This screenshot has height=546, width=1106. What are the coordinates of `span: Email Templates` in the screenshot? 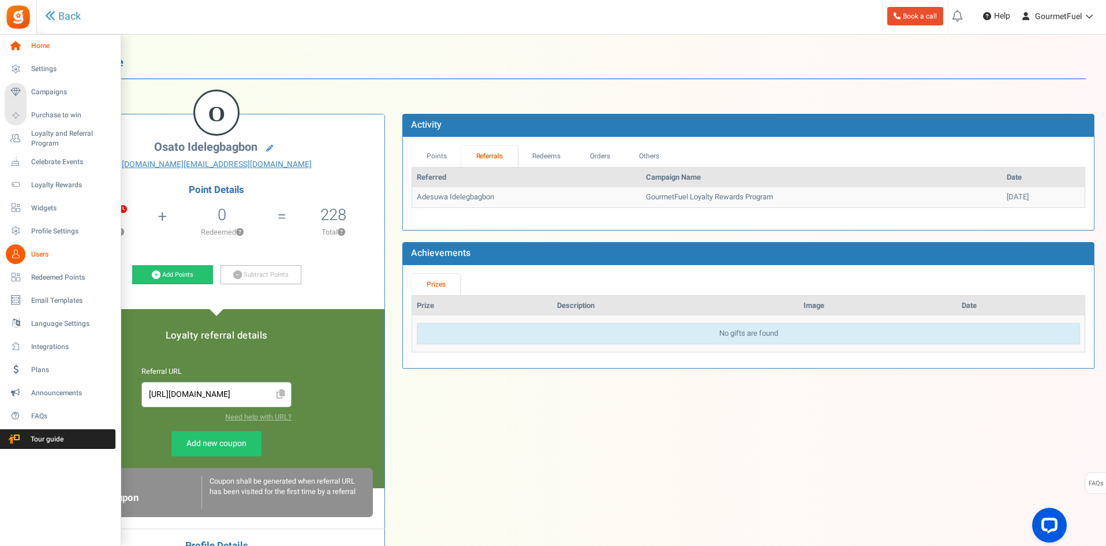 It's located at (72, 300).